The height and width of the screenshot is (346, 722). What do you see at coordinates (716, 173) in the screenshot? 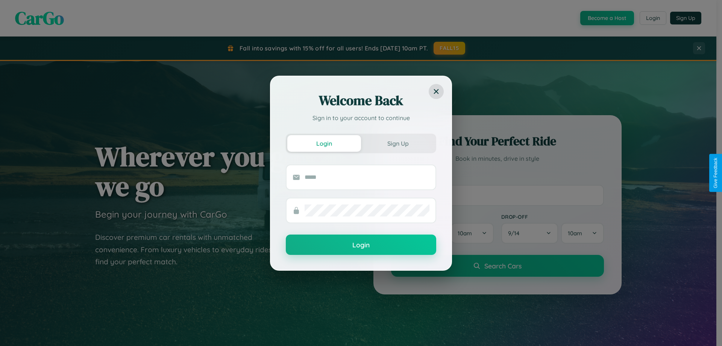
I see `div: Give Feedback` at bounding box center [716, 173].